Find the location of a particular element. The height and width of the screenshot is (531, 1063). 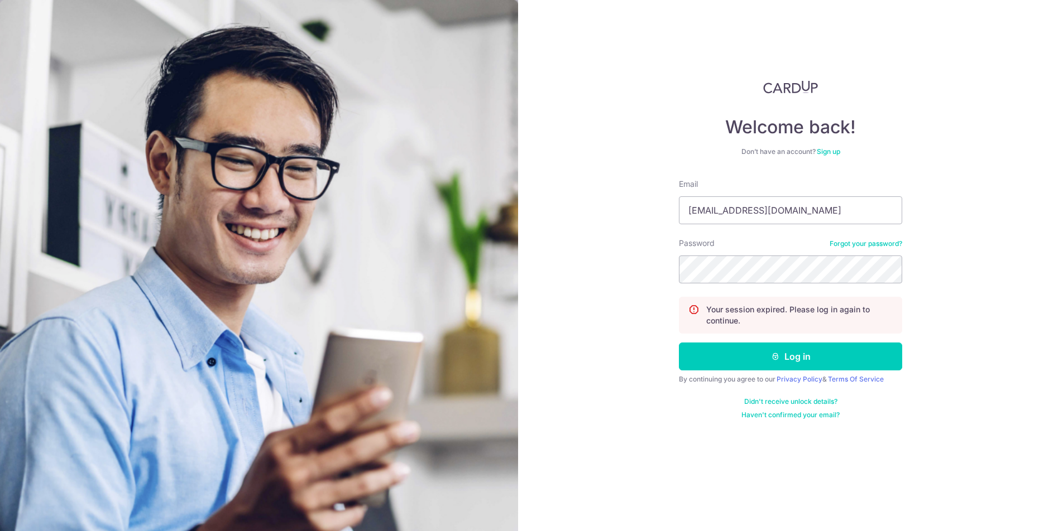

a: Sign up is located at coordinates (828, 151).